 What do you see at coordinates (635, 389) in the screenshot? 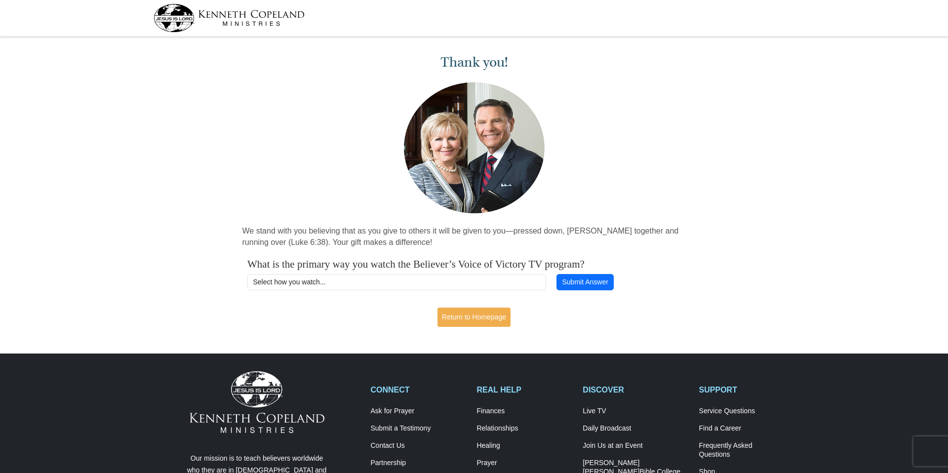
I see `h2: DISCOVER` at bounding box center [635, 389].